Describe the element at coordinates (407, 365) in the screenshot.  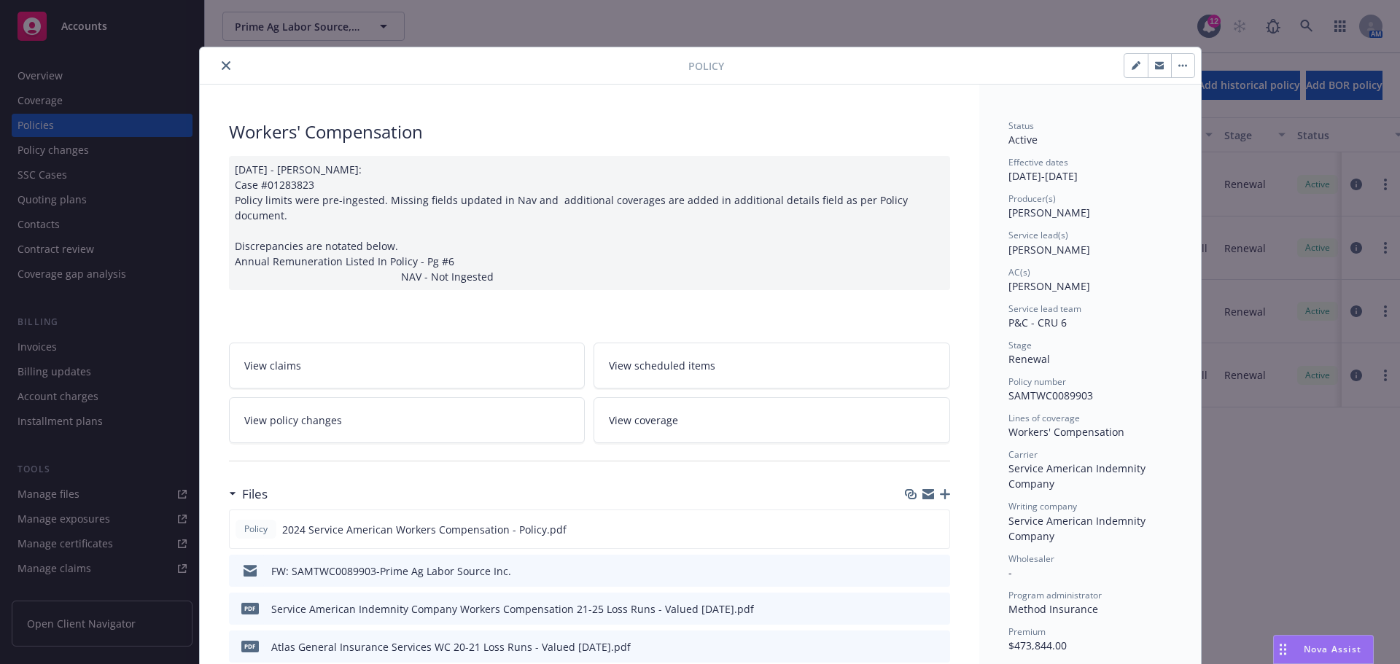
I see `a: View claims` at that location.